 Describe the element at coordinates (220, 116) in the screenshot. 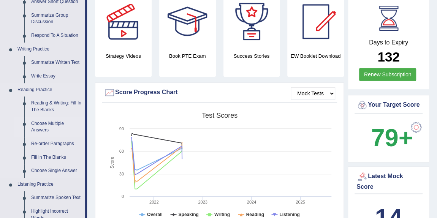

I see `tspan: Test scores` at that location.